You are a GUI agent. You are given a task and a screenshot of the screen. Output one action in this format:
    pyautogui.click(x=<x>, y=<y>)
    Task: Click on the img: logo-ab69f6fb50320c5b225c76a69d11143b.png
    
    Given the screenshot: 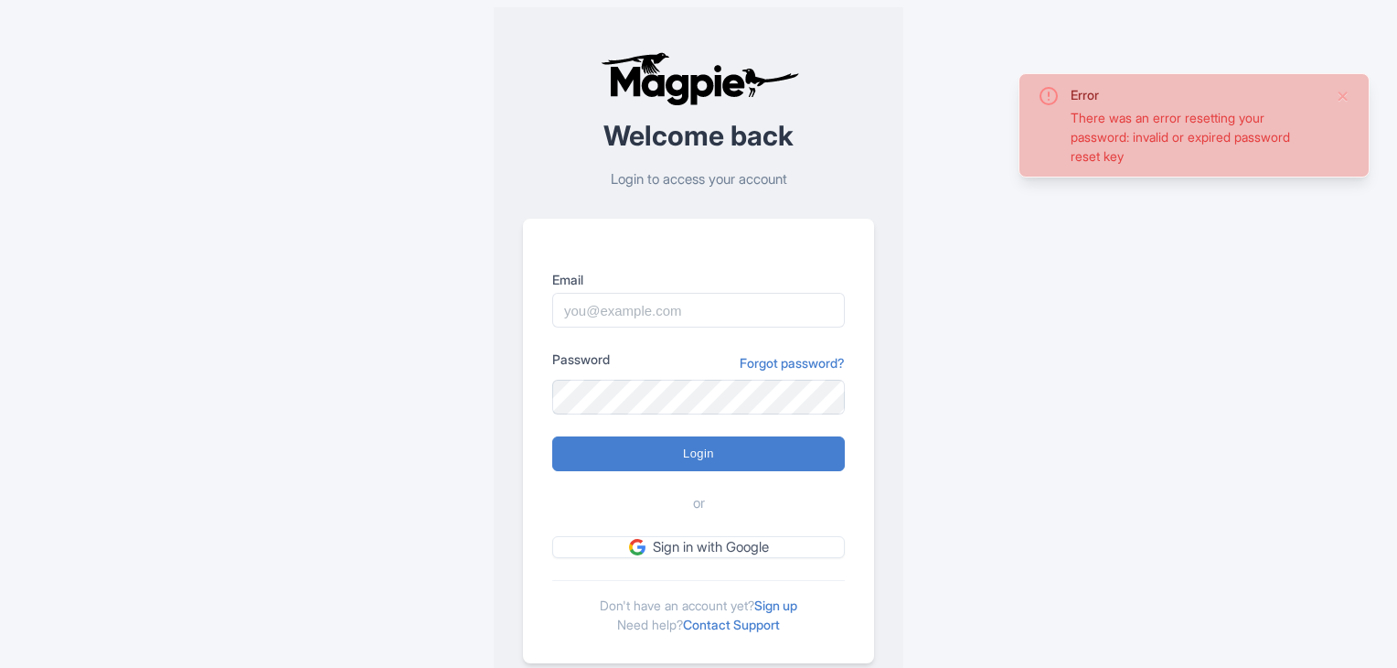 What is the action you would take?
    pyautogui.click(x=699, y=79)
    